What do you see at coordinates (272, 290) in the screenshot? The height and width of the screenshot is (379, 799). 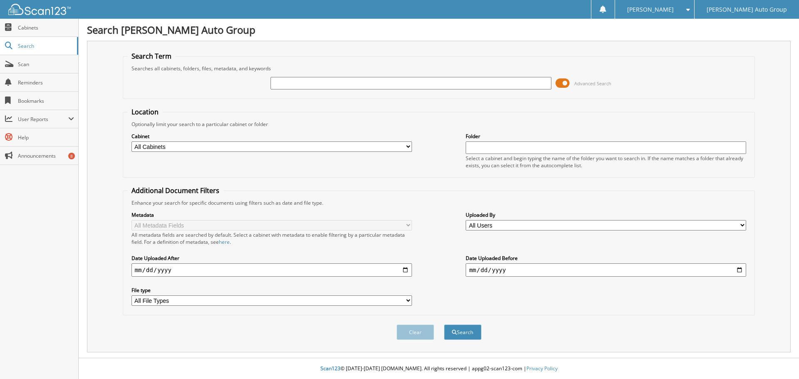 I see `label: File type` at bounding box center [272, 290].